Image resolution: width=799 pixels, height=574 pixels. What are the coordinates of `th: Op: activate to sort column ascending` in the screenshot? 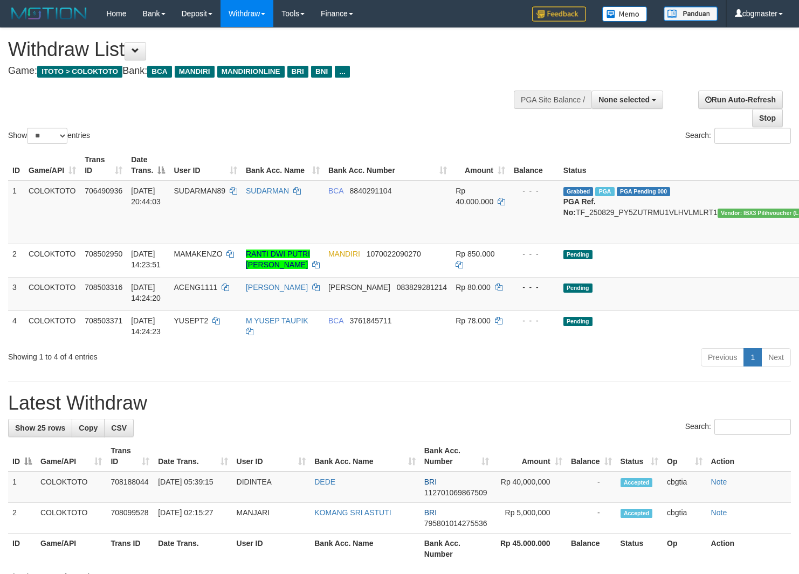 It's located at (685, 456).